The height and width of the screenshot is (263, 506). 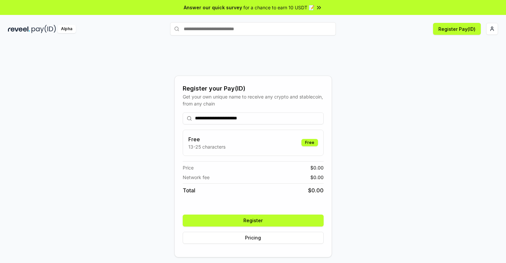 I want to click on div: Free, so click(x=310, y=143).